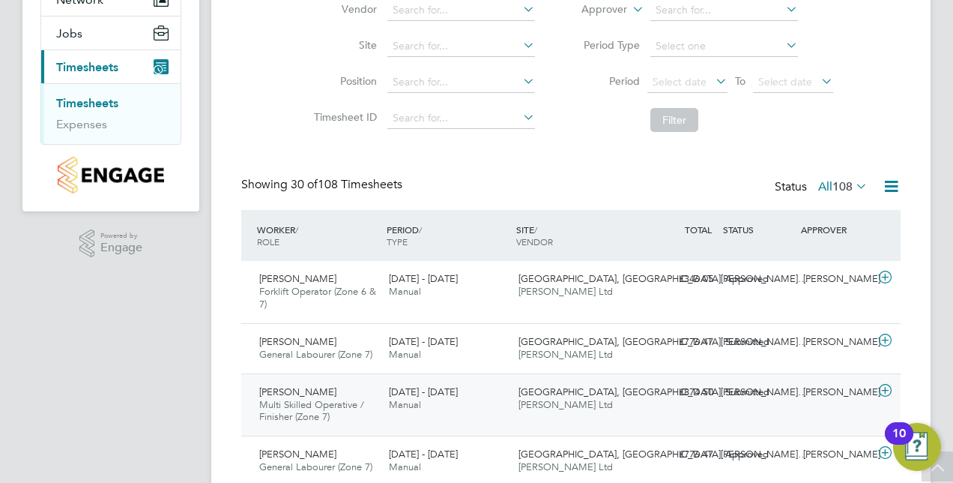  What do you see at coordinates (606, 45) in the screenshot?
I see `label: Period Type` at bounding box center [606, 45].